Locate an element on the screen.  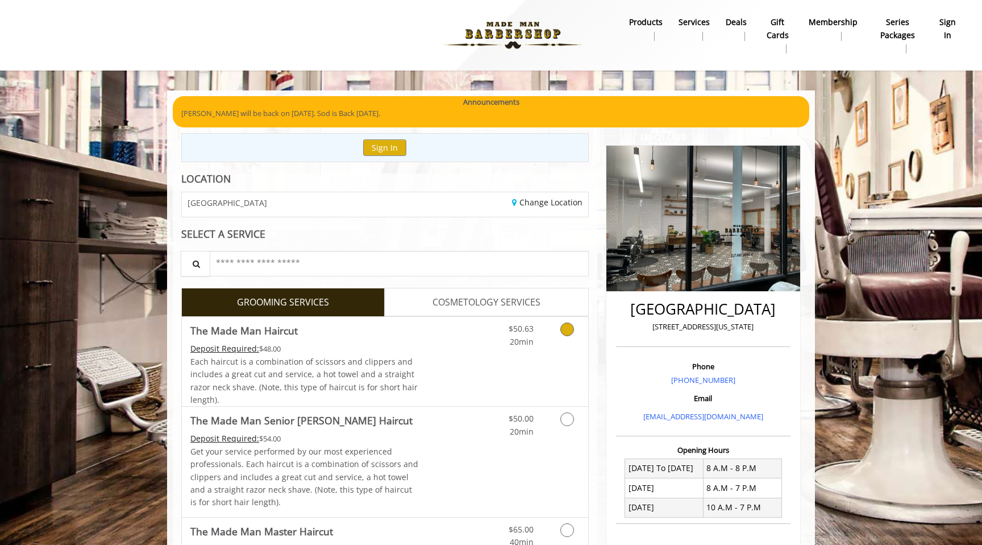
b: gift cards is located at coordinates (778, 28).